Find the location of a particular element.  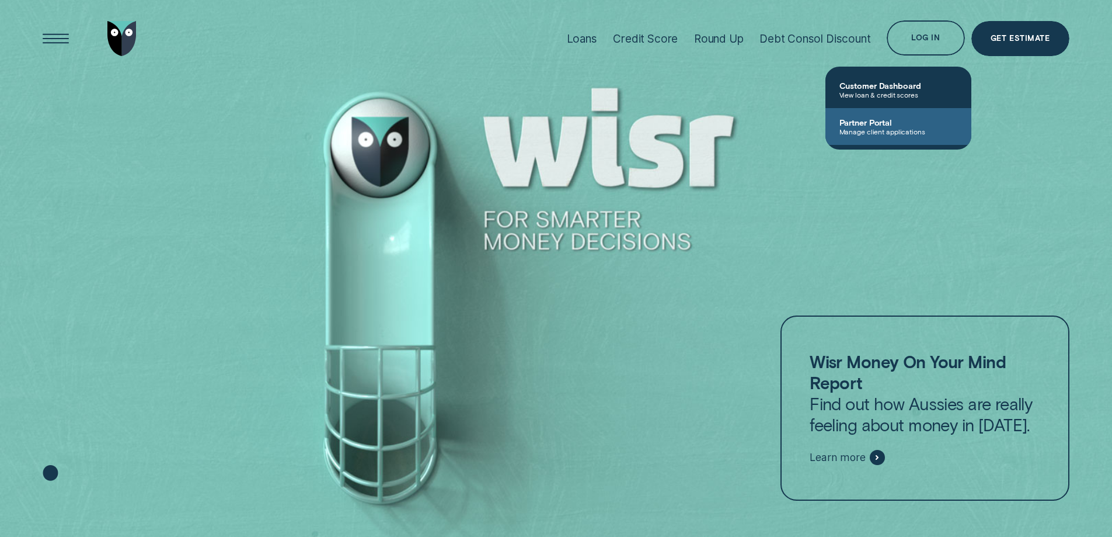

strong: Wisr Money On Your Mind Report is located at coordinates (908, 371).